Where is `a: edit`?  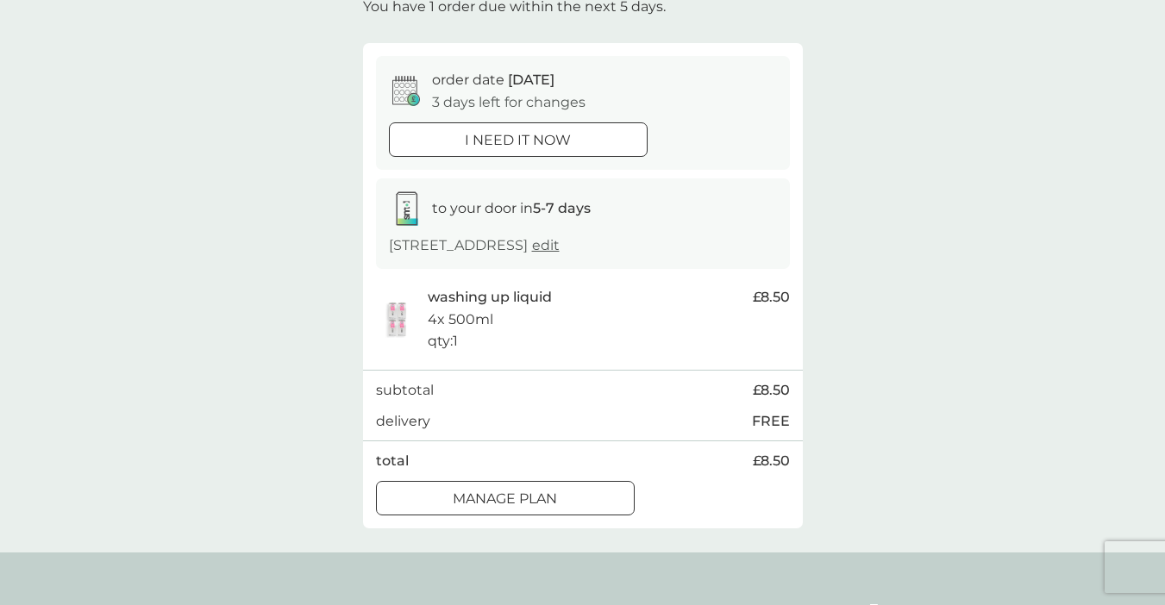
a: edit is located at coordinates (546, 245).